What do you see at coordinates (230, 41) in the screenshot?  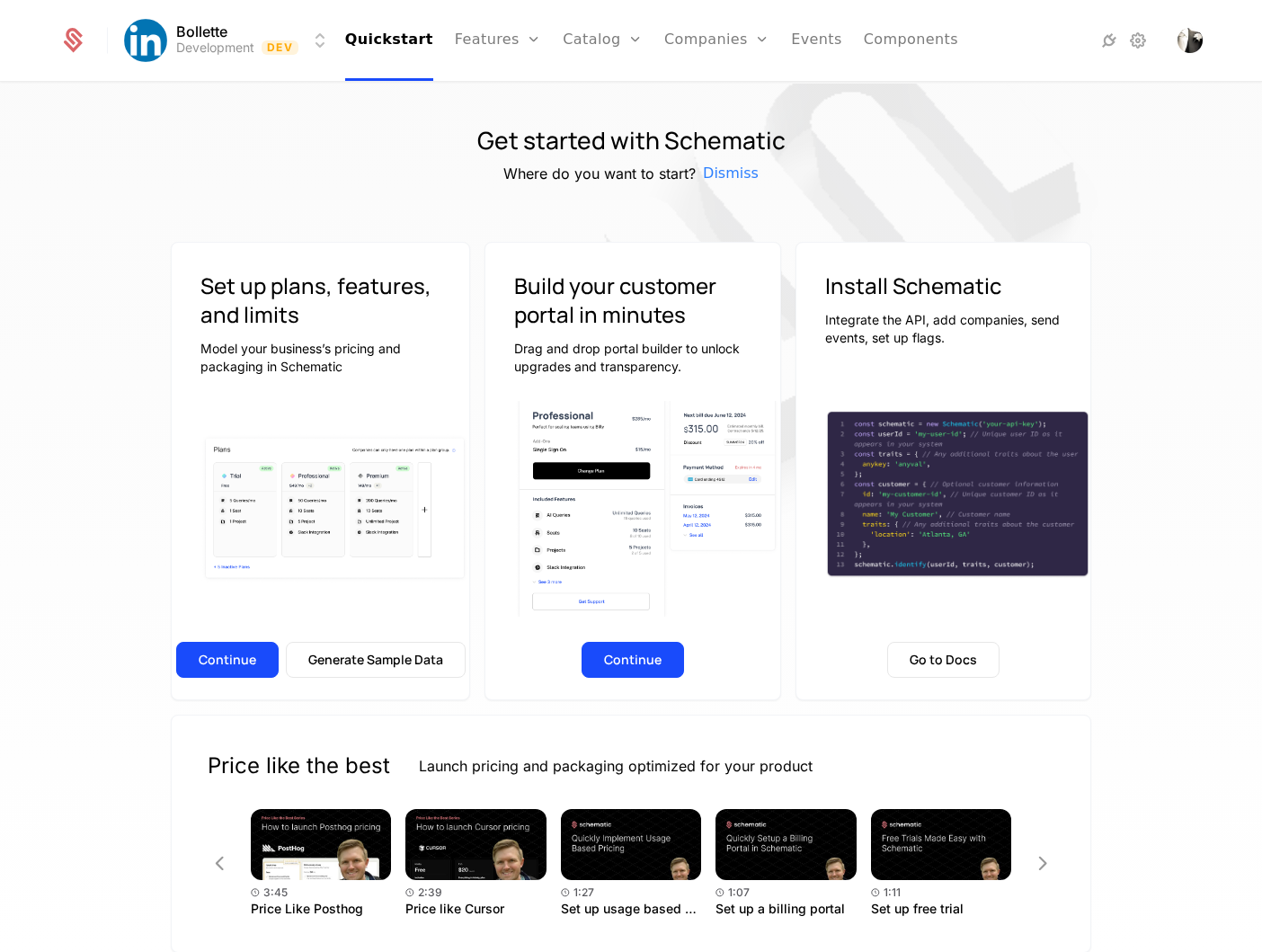 I see `button: Select environment` at bounding box center [230, 41].